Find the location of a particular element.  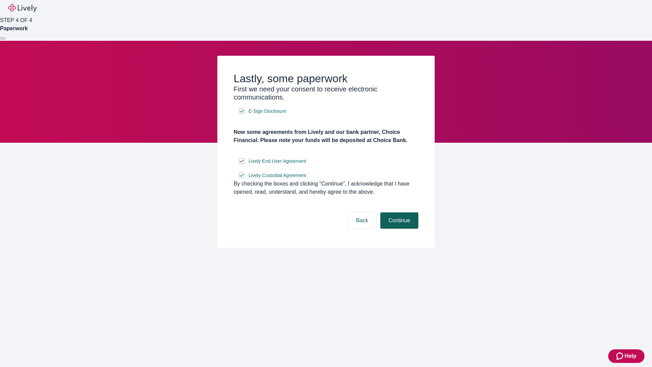

button: Back is located at coordinates (362, 220).